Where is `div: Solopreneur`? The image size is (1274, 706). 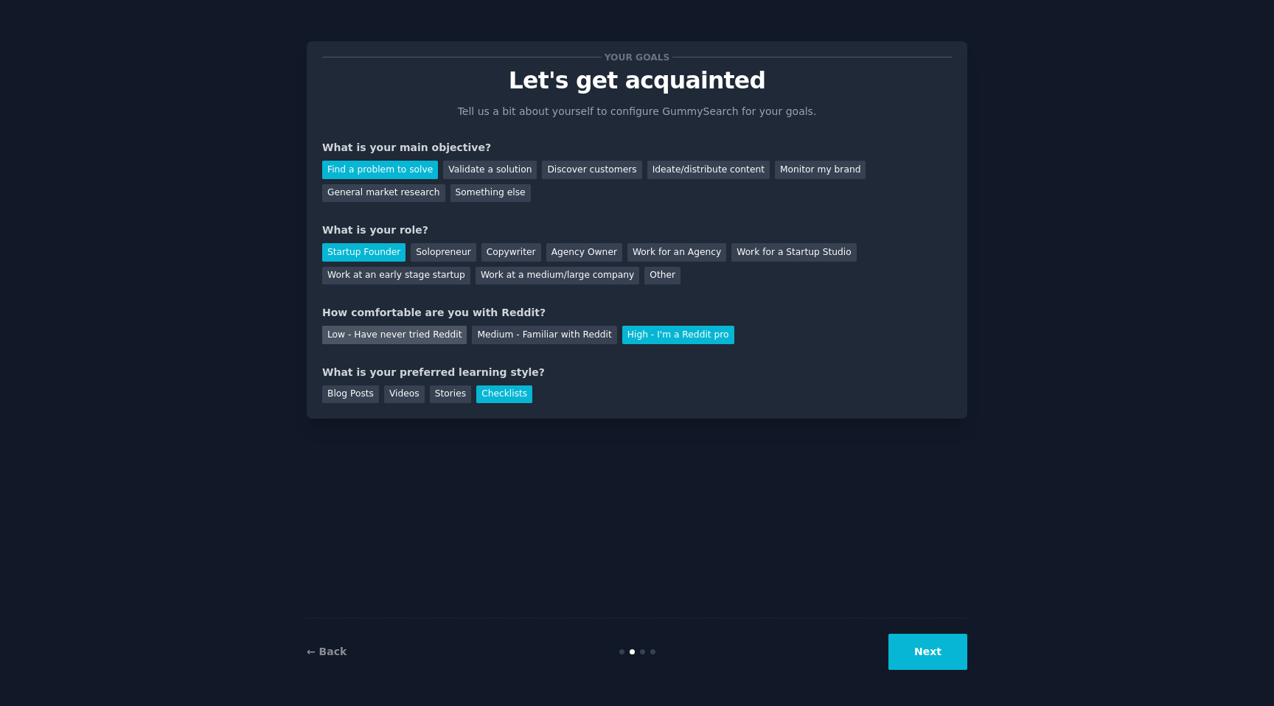 div: Solopreneur is located at coordinates (443, 252).